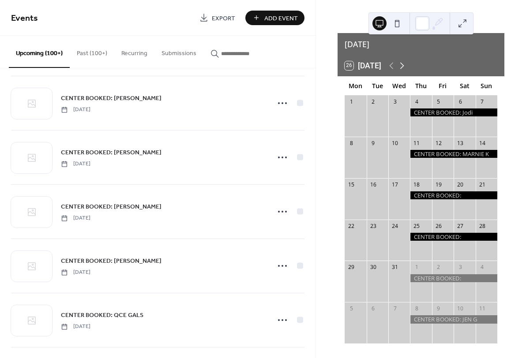 The height and width of the screenshot is (358, 526). I want to click on div: 13, so click(460, 143).